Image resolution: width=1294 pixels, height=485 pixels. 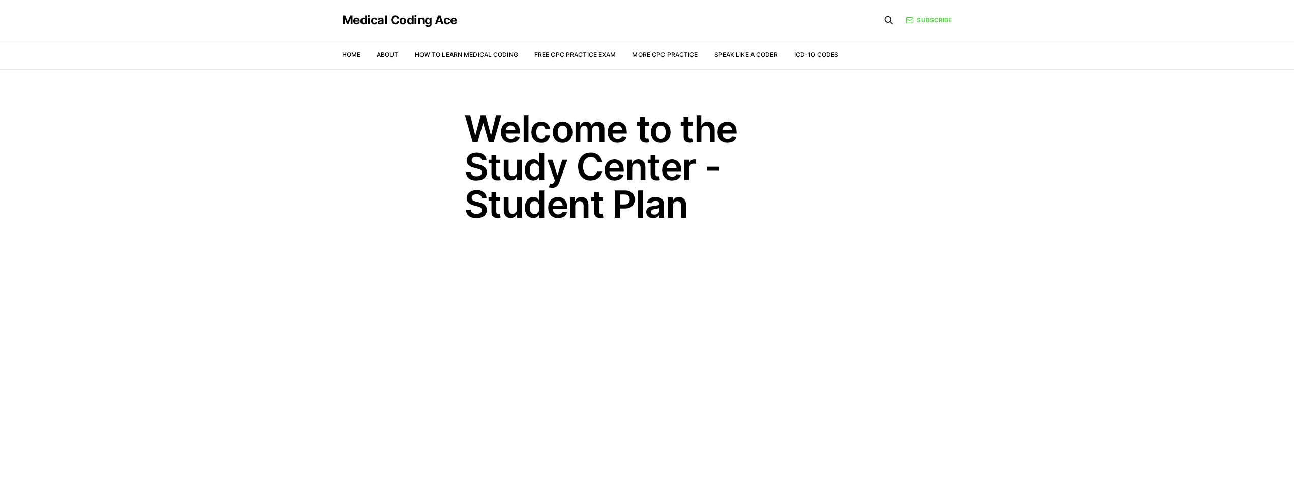 What do you see at coordinates (575, 54) in the screenshot?
I see `a: Free CPC Practice Exam` at bounding box center [575, 54].